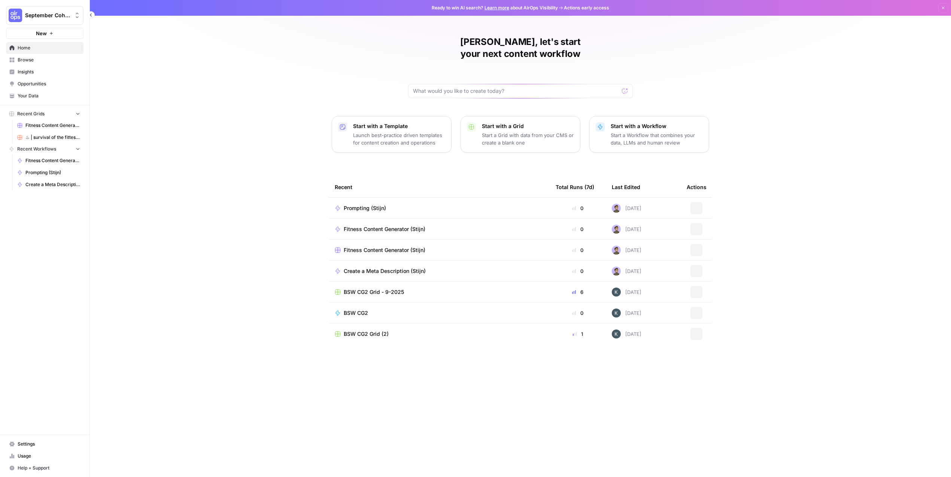 The height and width of the screenshot is (477, 951). What do you see at coordinates (399, 139) in the screenshot?
I see `p: Launch best-practice driven templates for content creation and operations` at bounding box center [399, 139].